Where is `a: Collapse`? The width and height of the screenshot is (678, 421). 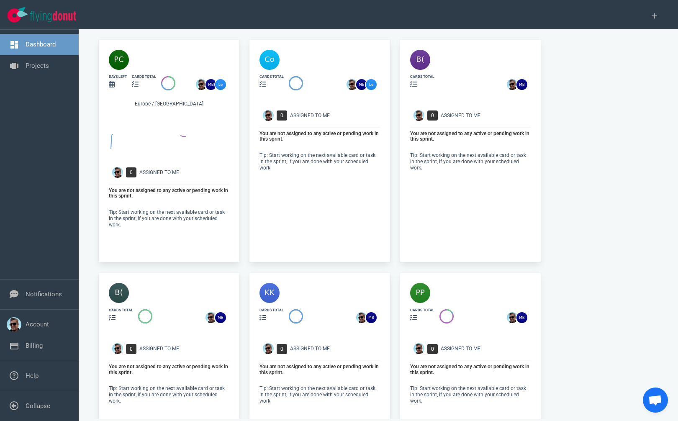 a: Collapse is located at coordinates (38, 406).